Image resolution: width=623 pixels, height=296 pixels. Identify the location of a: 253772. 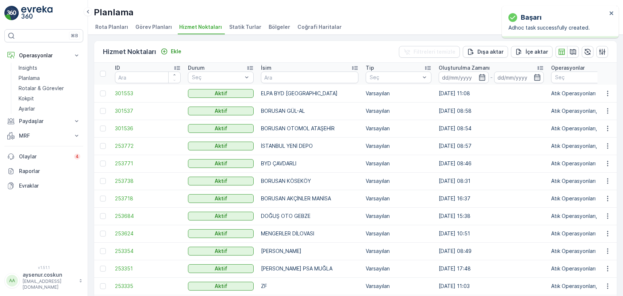
(148, 146).